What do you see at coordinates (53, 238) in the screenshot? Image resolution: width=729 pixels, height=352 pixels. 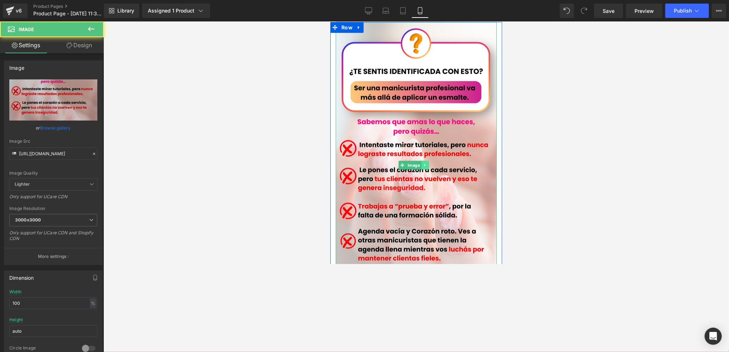 I see `div: Only support for UCare CDN and Shopify CDN` at bounding box center [53, 238].